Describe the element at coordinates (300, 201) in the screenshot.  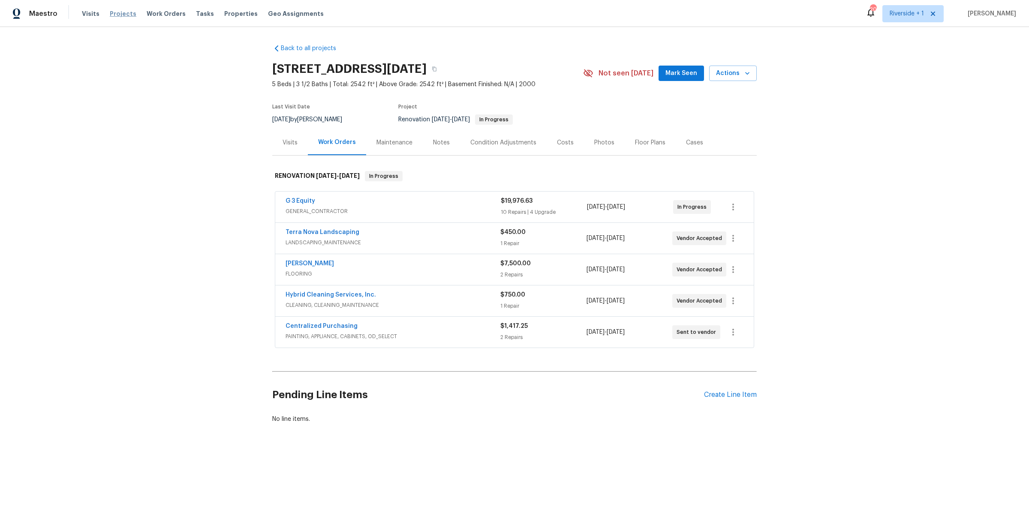
I see `a: G 3 Equity` at that location.